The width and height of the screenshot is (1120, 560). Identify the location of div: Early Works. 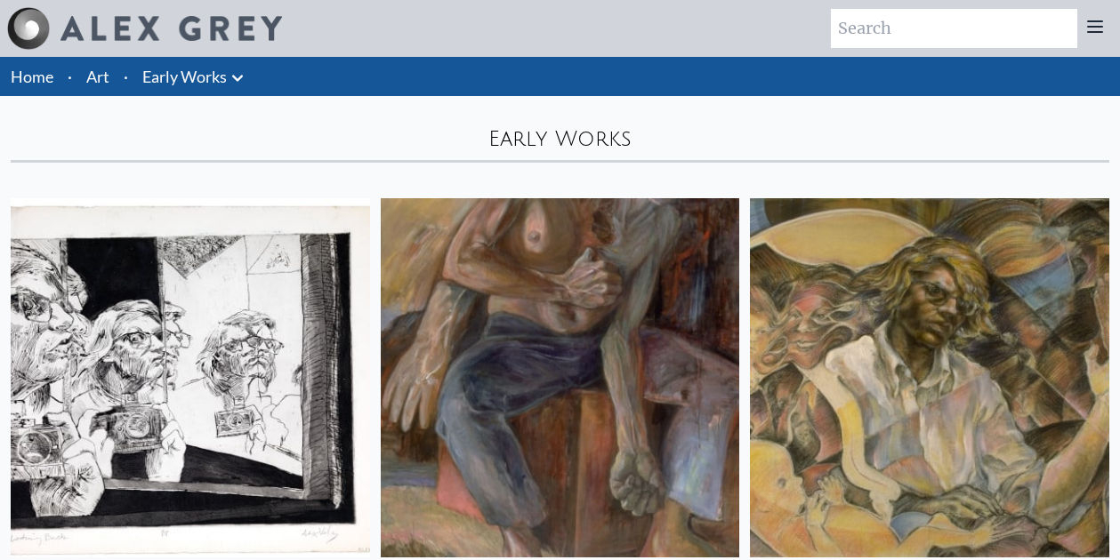
(560, 139).